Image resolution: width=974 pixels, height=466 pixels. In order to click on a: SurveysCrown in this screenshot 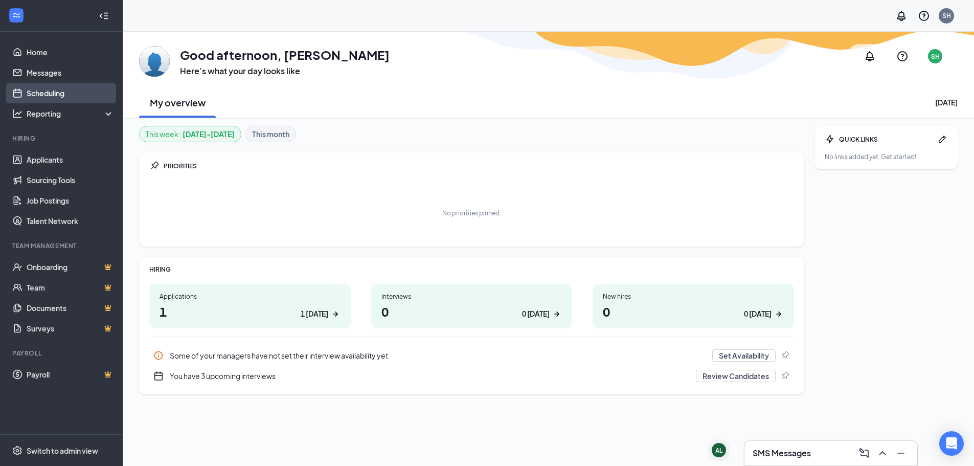, I will do `click(70, 328)`.